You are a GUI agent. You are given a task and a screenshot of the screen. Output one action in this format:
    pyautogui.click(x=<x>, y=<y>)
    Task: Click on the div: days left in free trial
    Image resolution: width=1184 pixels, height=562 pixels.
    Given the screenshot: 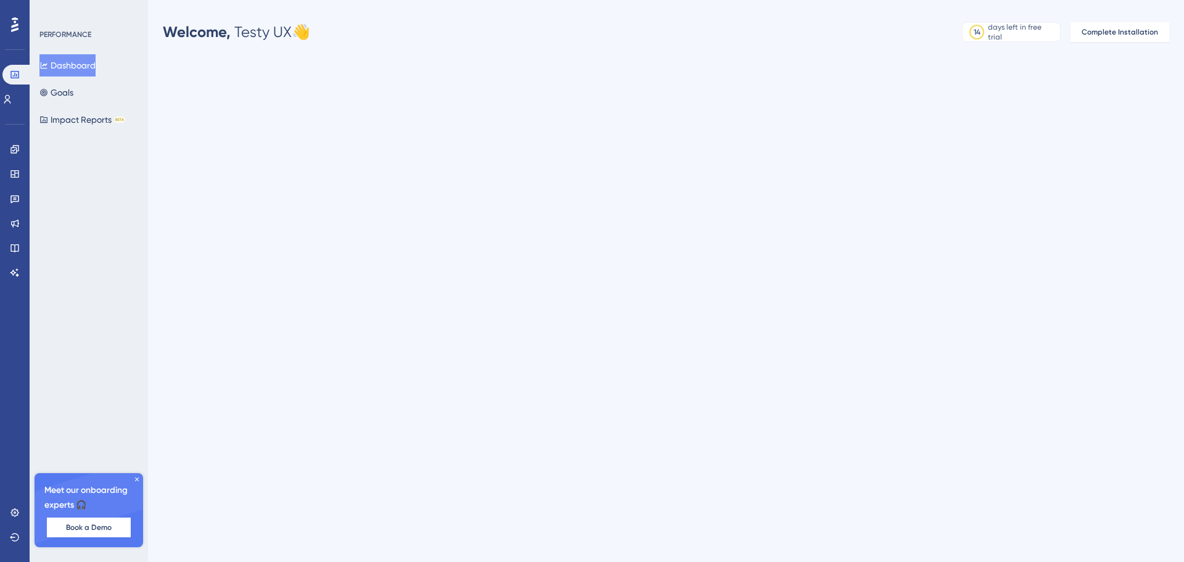 What is the action you would take?
    pyautogui.click(x=1021, y=32)
    